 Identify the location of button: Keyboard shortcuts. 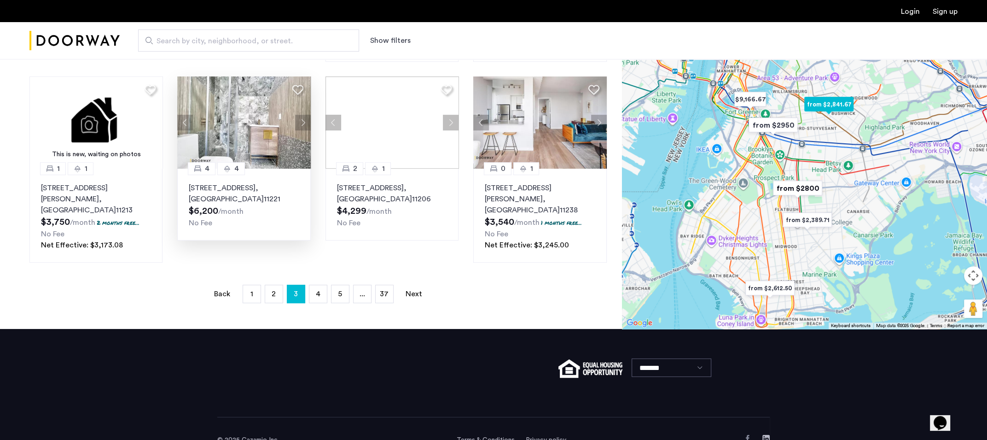
(851, 325).